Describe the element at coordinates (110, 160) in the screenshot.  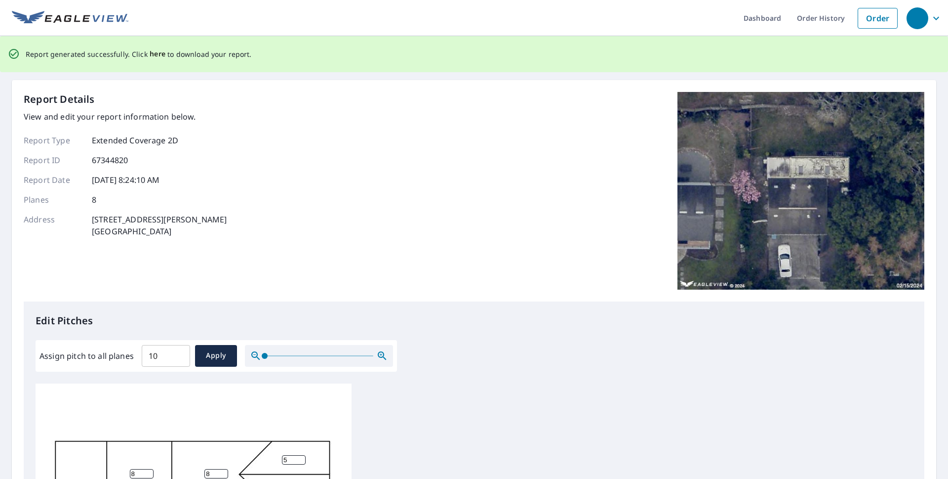
I see `p: 67344820` at that location.